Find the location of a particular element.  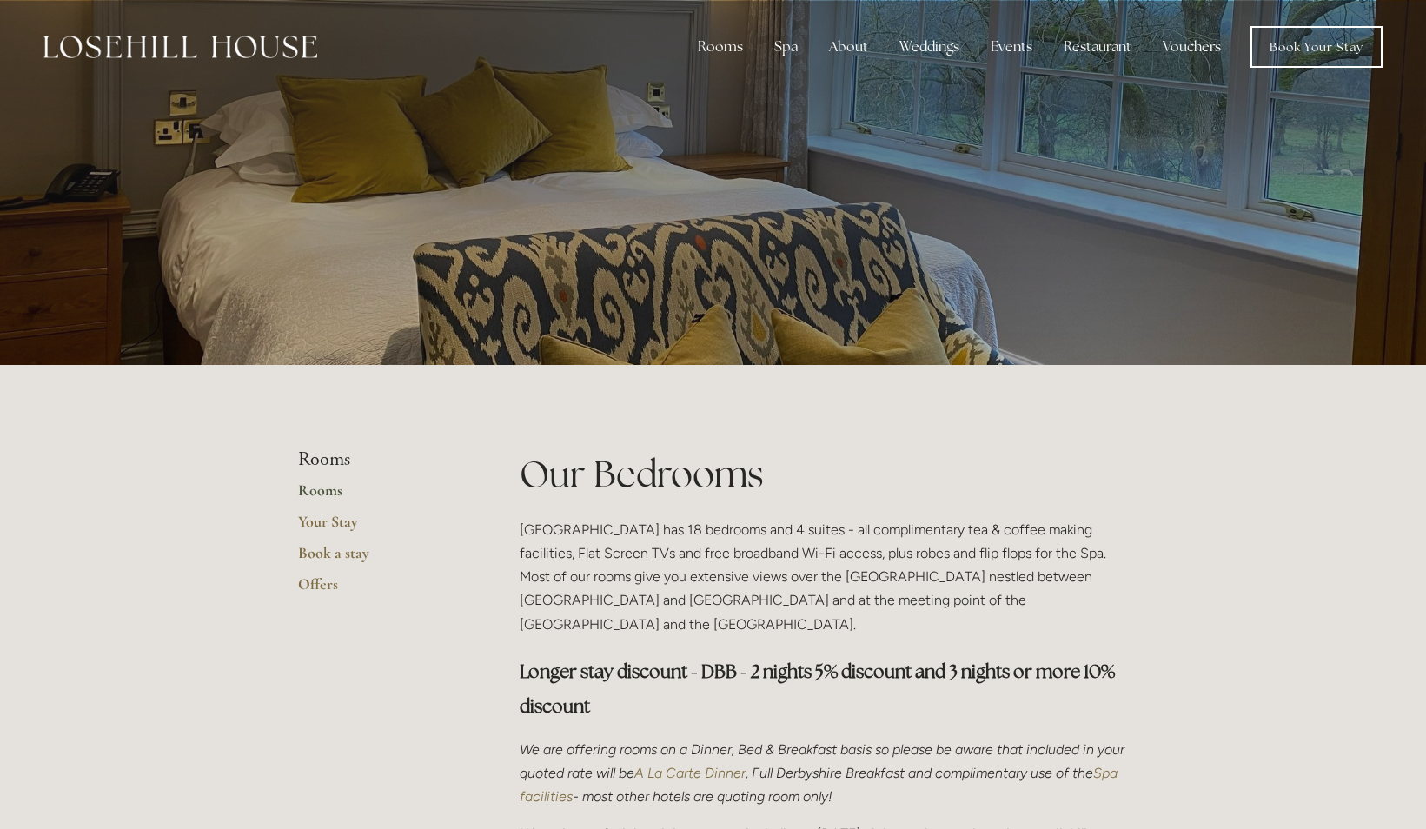

a: Book a stay is located at coordinates (381, 559).